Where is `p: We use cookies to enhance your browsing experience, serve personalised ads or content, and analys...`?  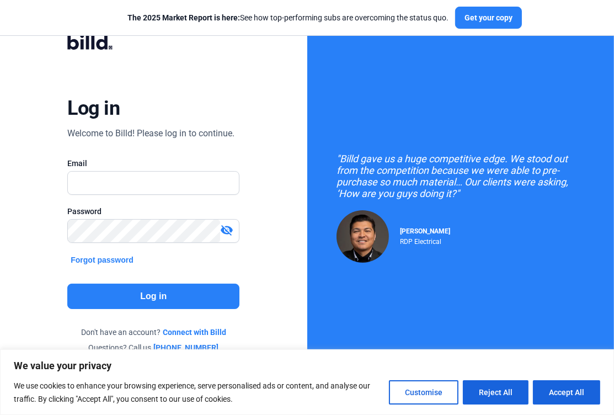
p: We use cookies to enhance your browsing experience, serve personalised ads or content, and analys... is located at coordinates (197, 392).